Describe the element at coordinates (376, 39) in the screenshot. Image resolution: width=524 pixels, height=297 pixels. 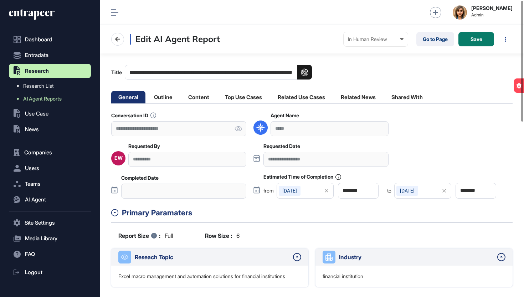
I see `div: In Human Review` at that location.